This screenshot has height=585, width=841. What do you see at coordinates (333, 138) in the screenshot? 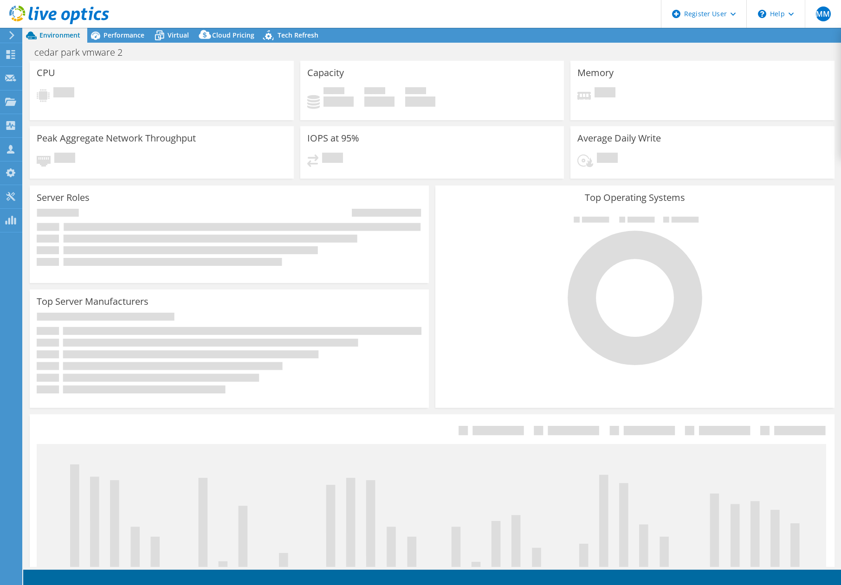
I see `h3: IOPS at 95%` at bounding box center [333, 138].